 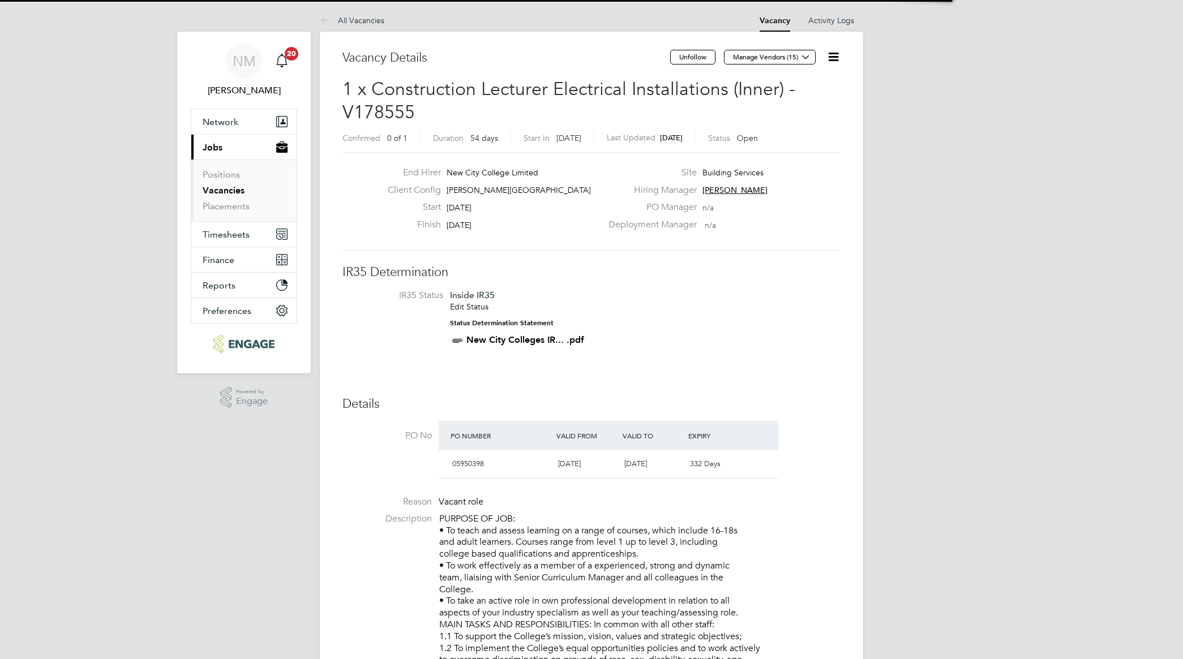 I want to click on strong: Status Determination Statement, so click(x=501, y=323).